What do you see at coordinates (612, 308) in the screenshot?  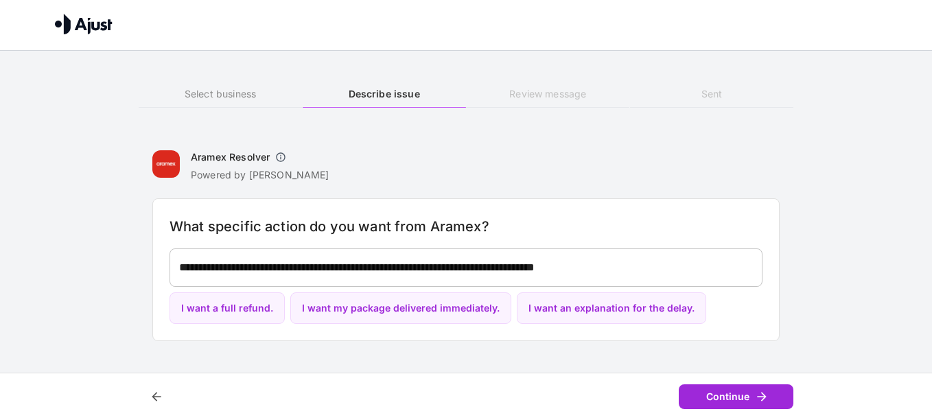 I see `button: I want an explanation for the delay.` at bounding box center [612, 308].